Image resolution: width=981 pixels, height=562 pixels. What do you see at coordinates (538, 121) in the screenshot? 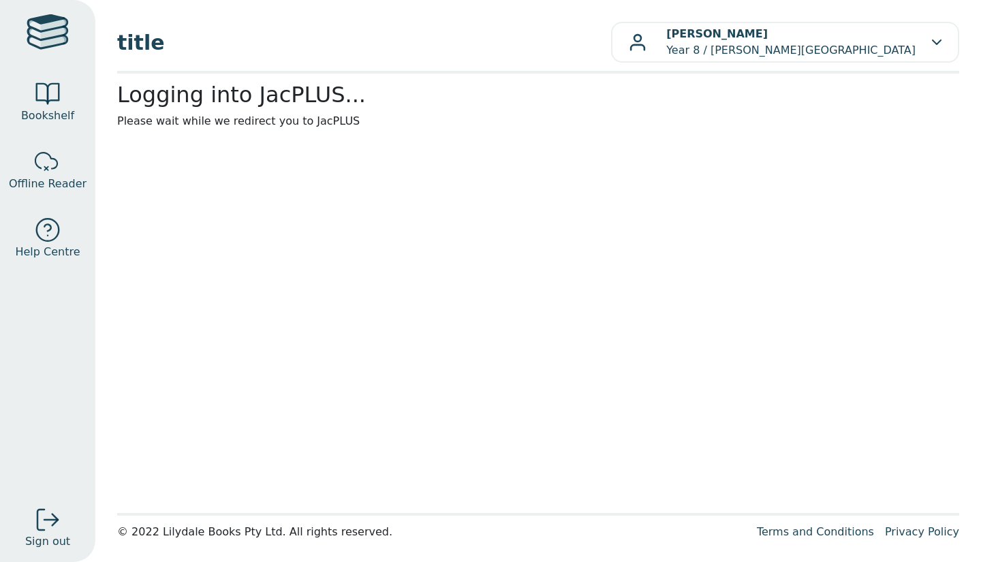
I see `p: Please wait while we redirect you to JacPLUS` at bounding box center [538, 121].